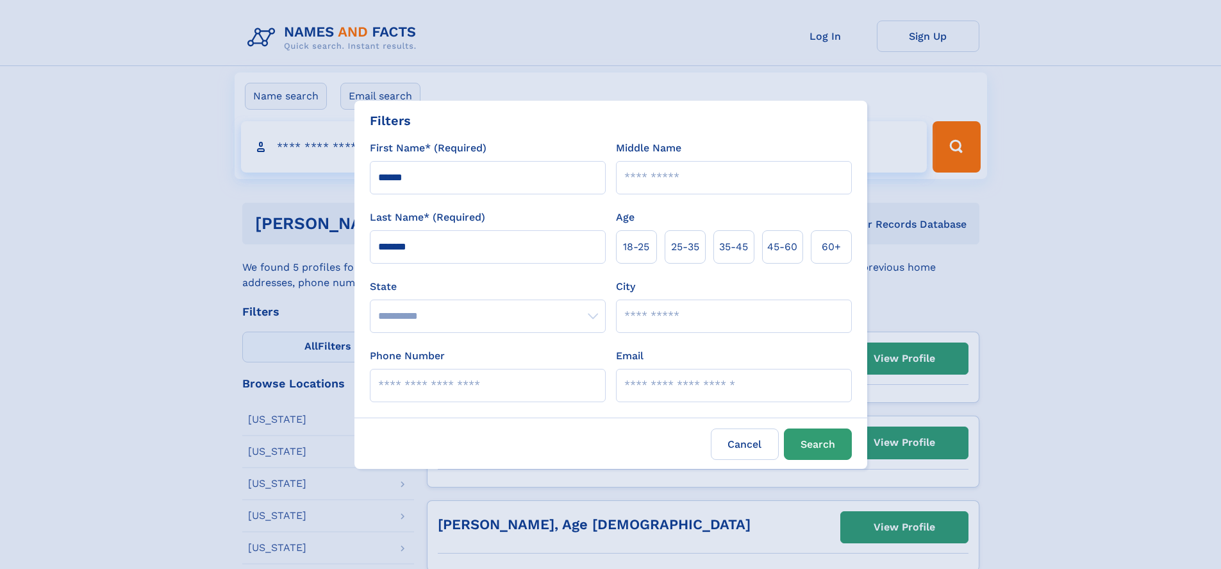  What do you see at coordinates (630, 356) in the screenshot?
I see `label: Email` at bounding box center [630, 356].